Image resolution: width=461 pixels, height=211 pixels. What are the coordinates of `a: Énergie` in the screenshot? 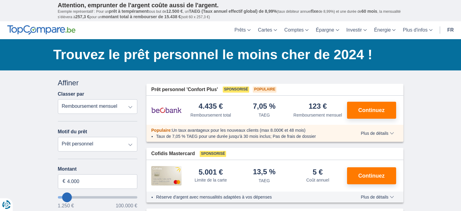 It's located at (385, 30).